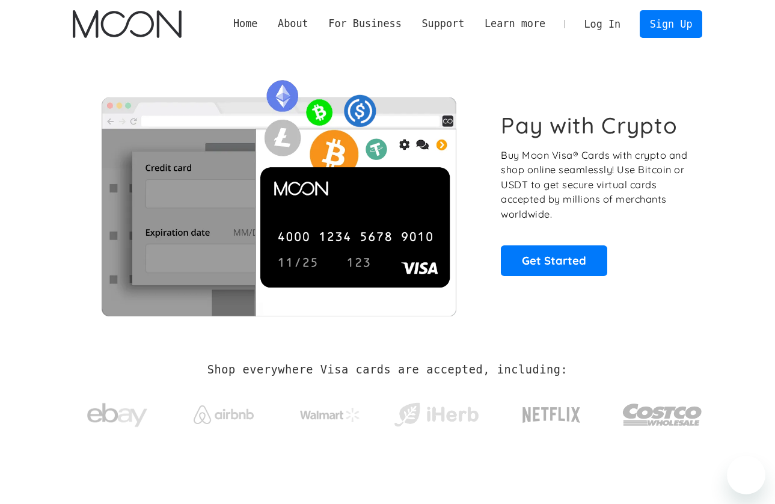 Image resolution: width=775 pixels, height=504 pixels. I want to click on img: iHerb, so click(436, 415).